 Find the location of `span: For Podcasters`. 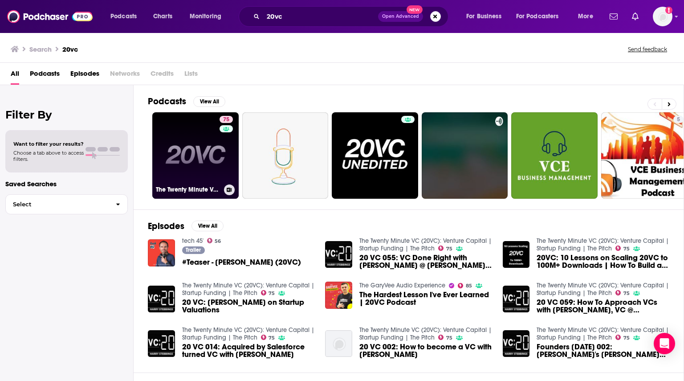

span: For Podcasters is located at coordinates (537, 16).